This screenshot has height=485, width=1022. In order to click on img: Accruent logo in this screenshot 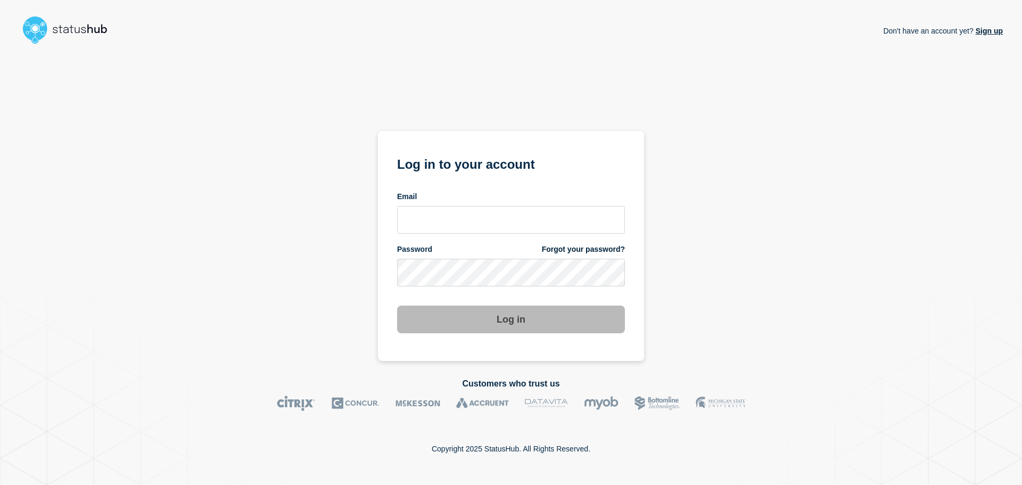, I will do `click(482, 403)`.